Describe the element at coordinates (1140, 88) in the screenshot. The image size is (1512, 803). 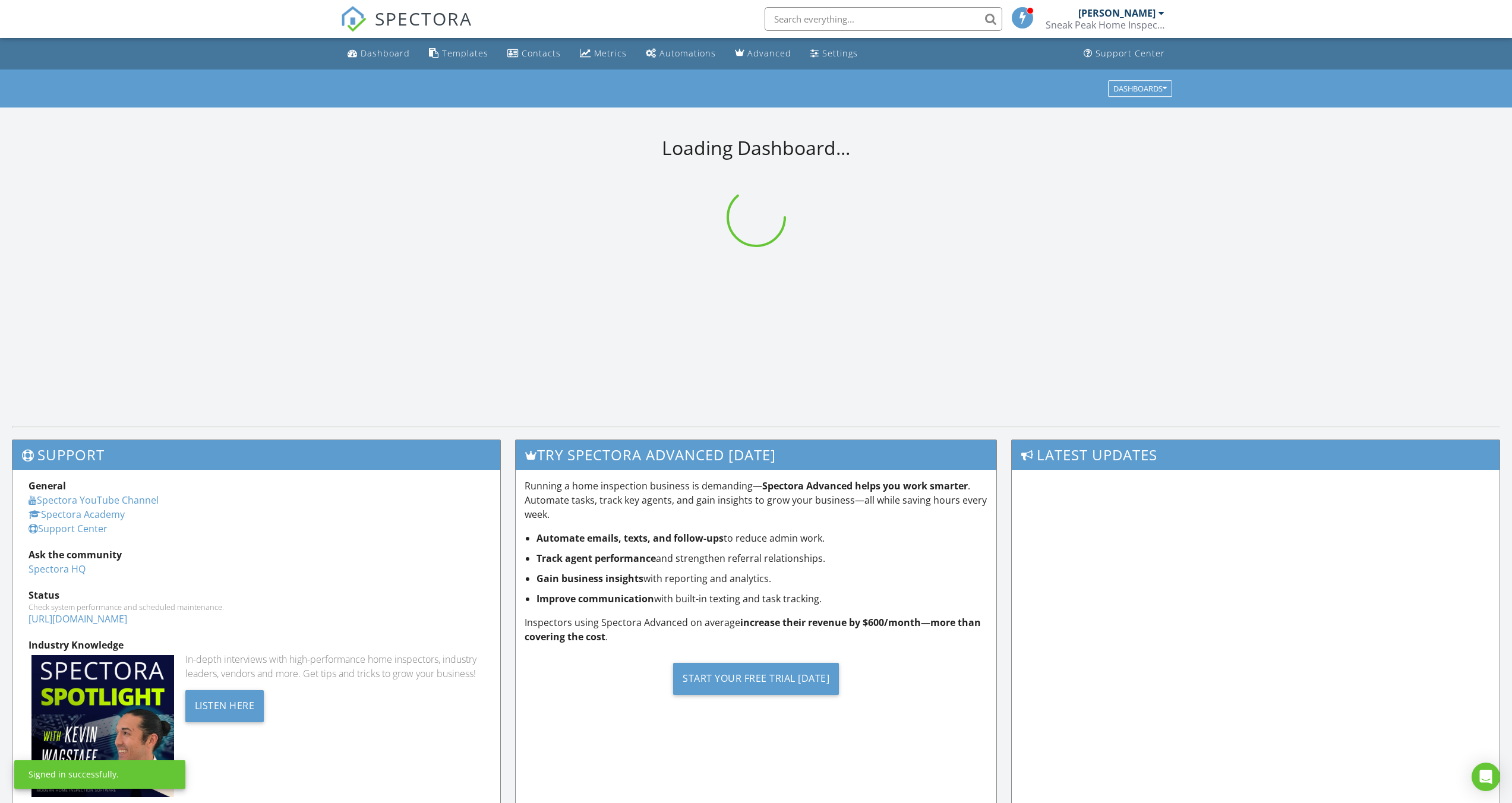
I see `div: Dashboards` at that location.